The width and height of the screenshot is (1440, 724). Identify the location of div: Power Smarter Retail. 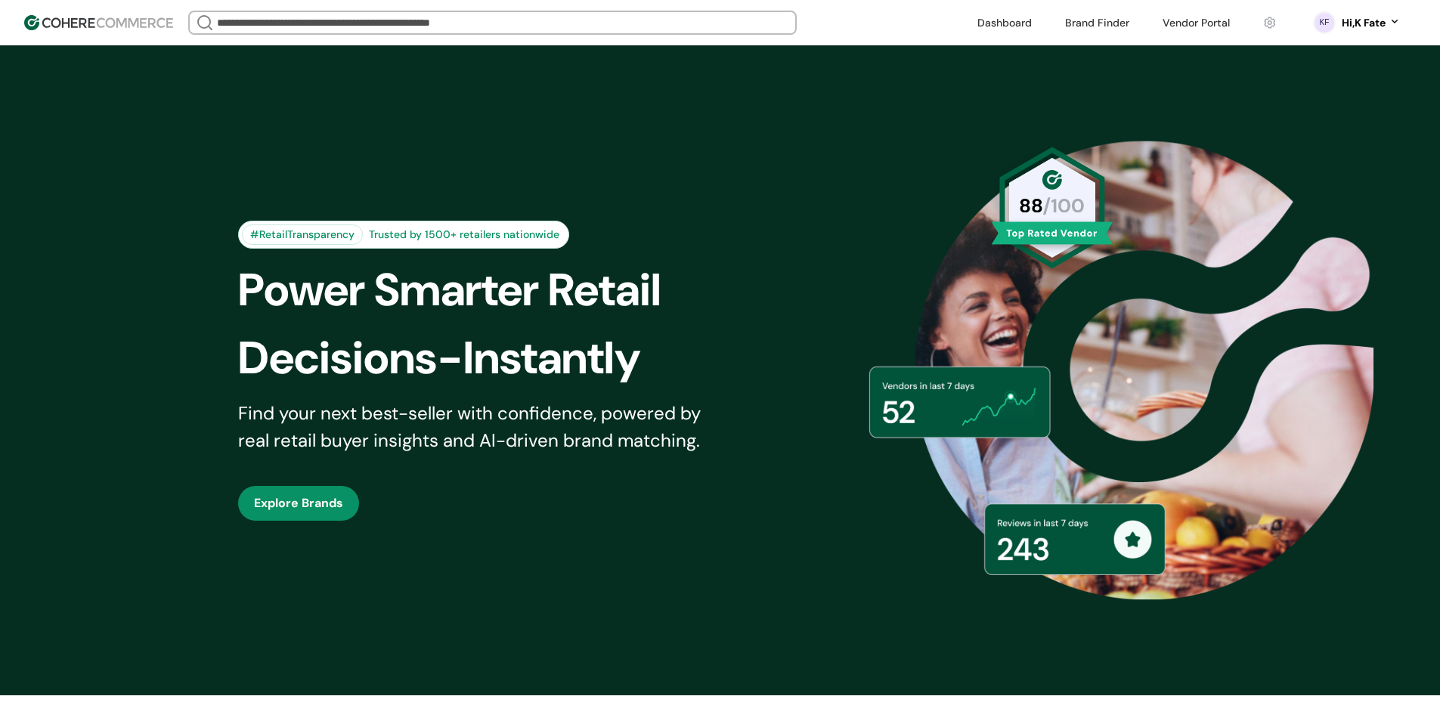
(492, 290).